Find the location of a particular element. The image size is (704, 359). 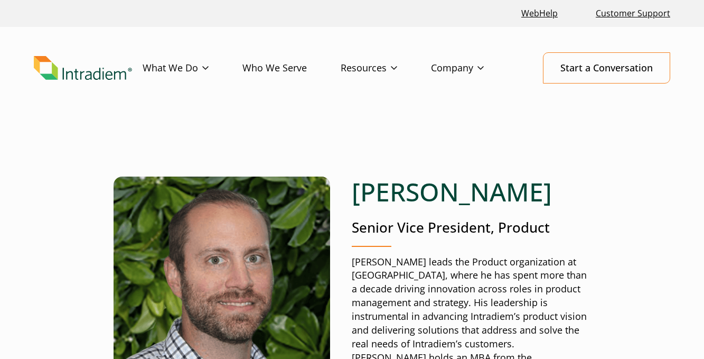

a: Resources is located at coordinates (385, 68).